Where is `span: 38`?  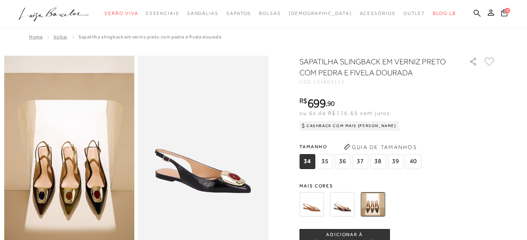 span: 38 is located at coordinates (378, 162).